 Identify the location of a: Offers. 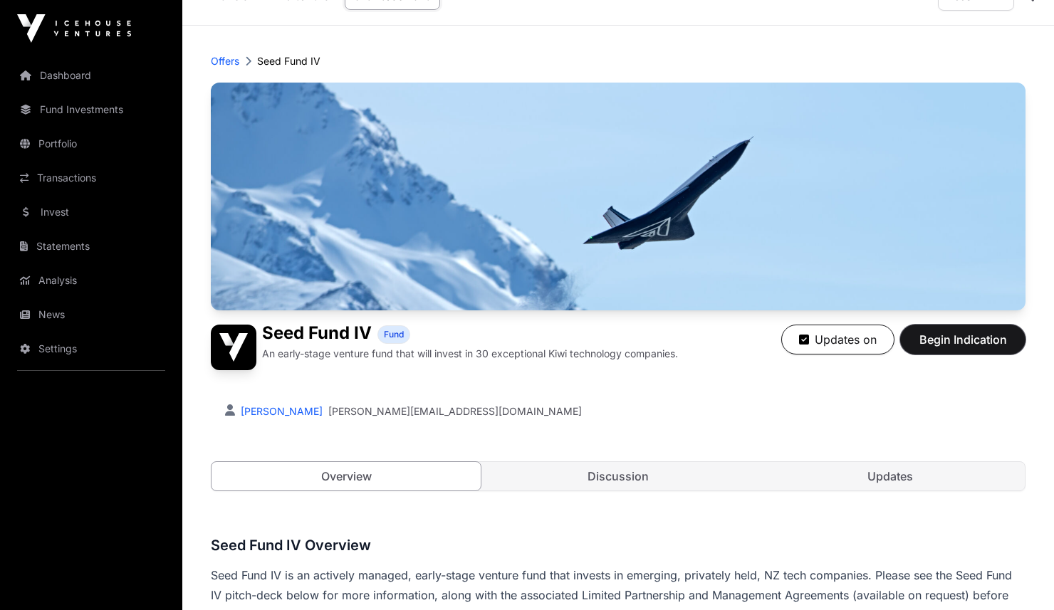
(225, 61).